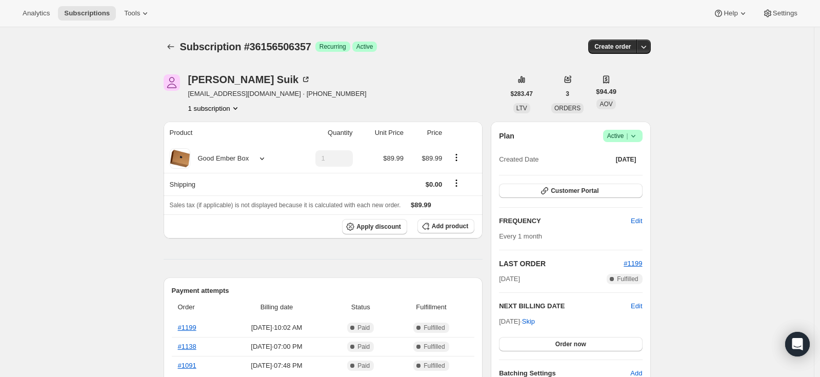  What do you see at coordinates (570, 344) in the screenshot?
I see `span: Order now` at bounding box center [570, 344].